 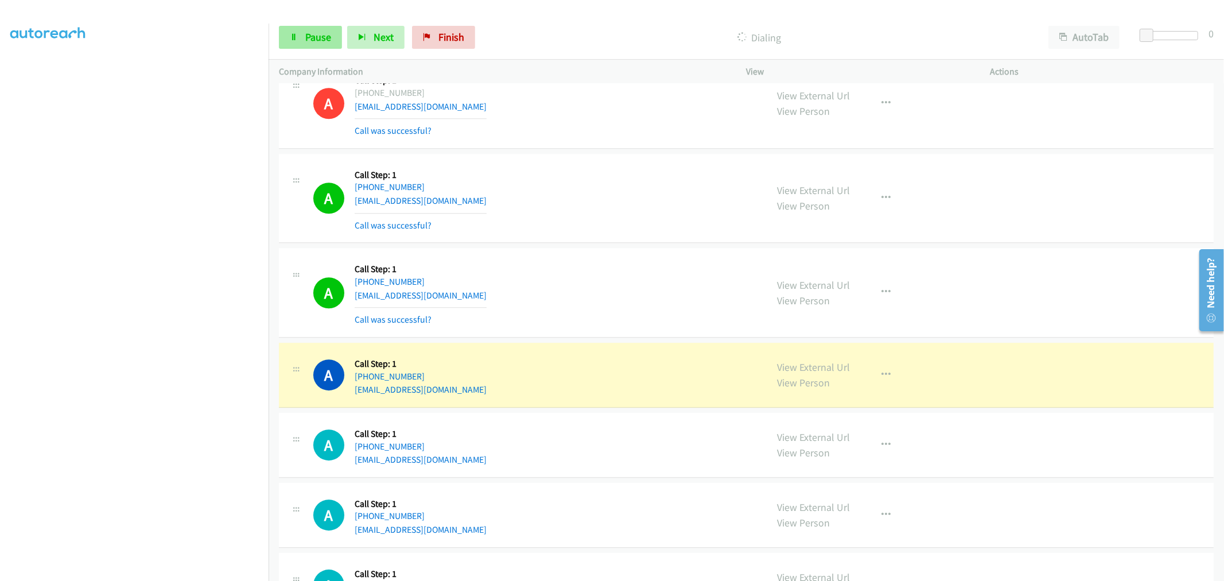 What do you see at coordinates (318, 37) in the screenshot?
I see `span: Pause` at bounding box center [318, 37].